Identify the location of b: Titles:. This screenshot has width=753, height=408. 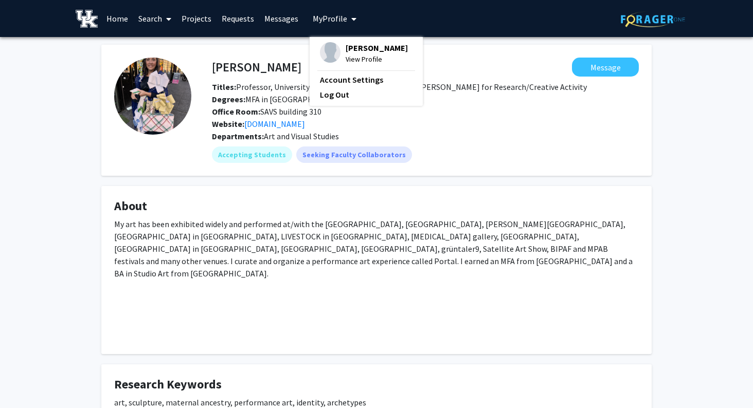
(224, 87).